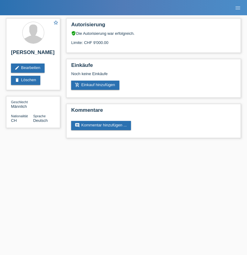  I want to click on a: deleteLöschen, so click(26, 80).